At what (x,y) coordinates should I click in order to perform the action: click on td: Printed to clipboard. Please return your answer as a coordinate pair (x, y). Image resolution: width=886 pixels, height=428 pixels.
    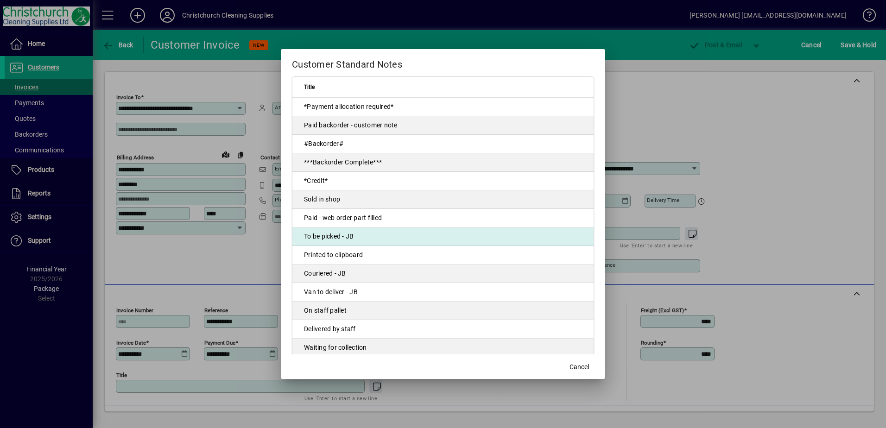
    Looking at the image, I should click on (443, 255).